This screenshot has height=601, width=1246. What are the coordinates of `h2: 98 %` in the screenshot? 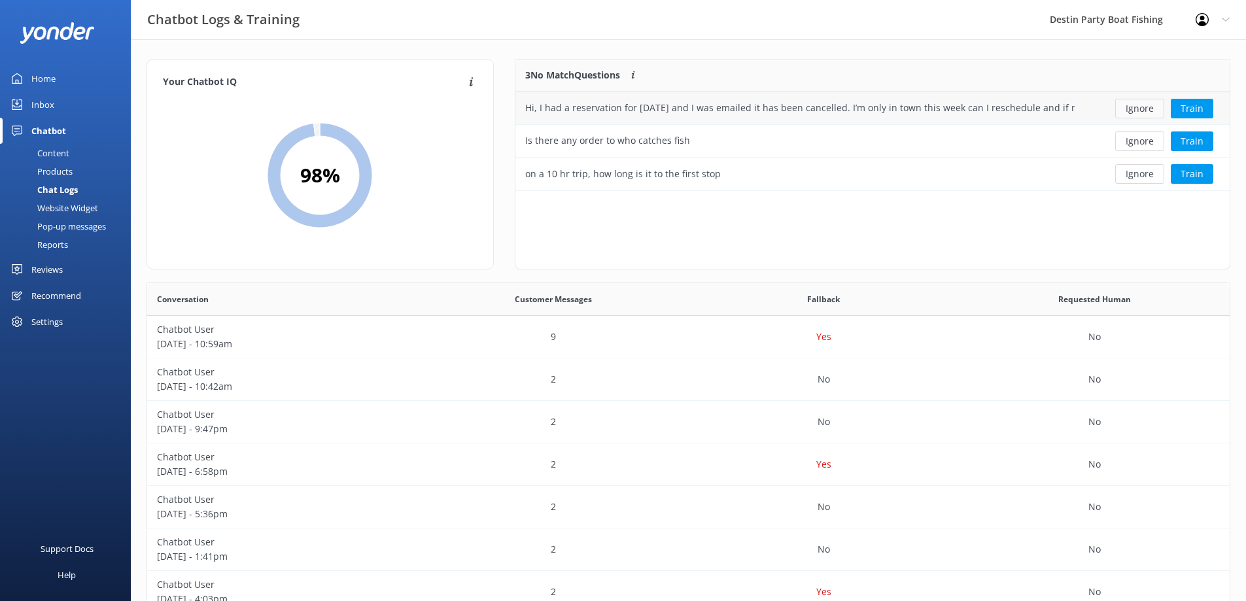 It's located at (320, 175).